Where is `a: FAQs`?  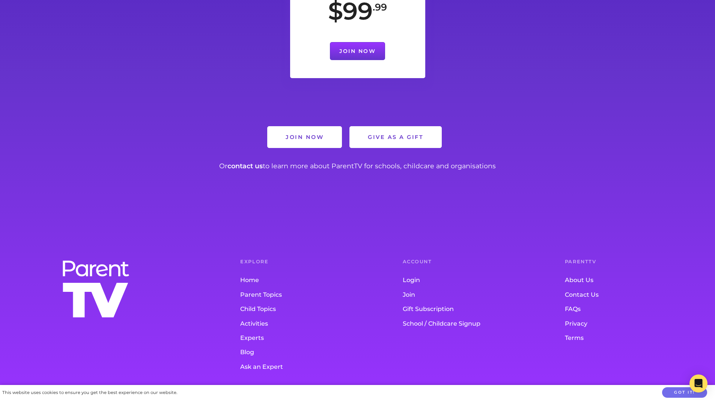
a: FAQs is located at coordinates (631, 309).